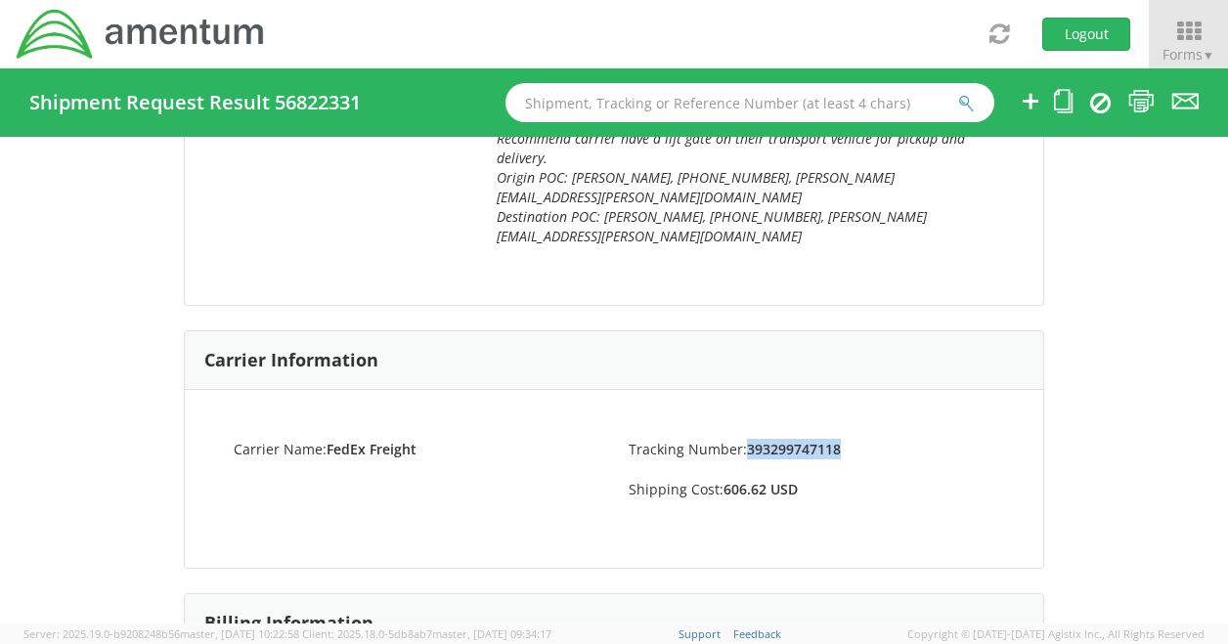 Image resolution: width=1228 pixels, height=644 pixels. What do you see at coordinates (750, 103) in the screenshot?
I see `input: Shipment, Tracking or Reference Number (at least 4 chars)` at bounding box center [750, 103].